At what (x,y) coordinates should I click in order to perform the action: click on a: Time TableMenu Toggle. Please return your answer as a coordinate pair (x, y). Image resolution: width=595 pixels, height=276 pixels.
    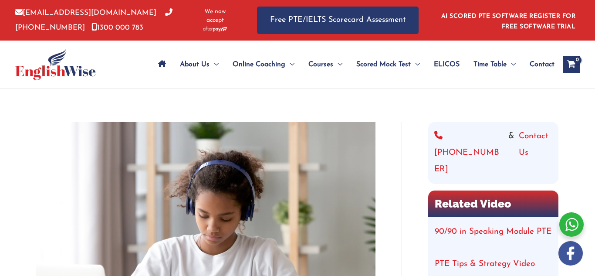
    Looking at the image, I should click on (495, 64).